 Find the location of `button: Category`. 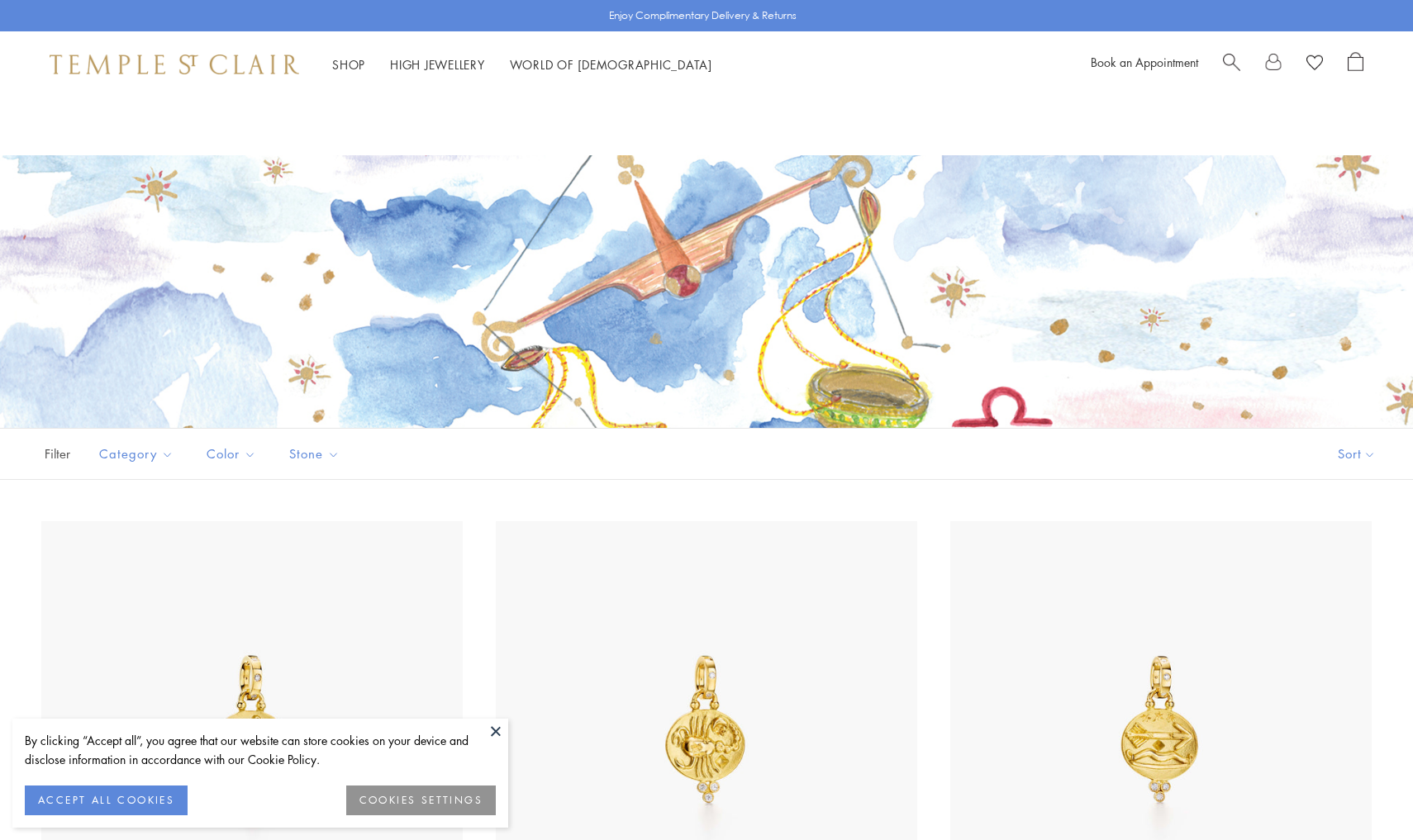

button: Category is located at coordinates (136, 453).